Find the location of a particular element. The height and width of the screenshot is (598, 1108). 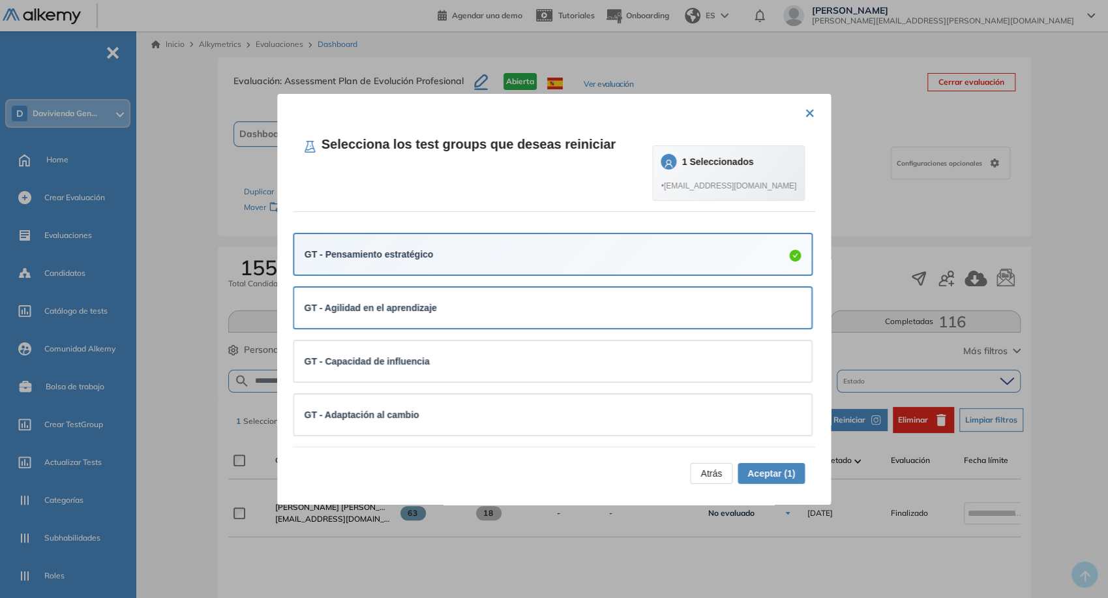

span: Aceptar (1) is located at coordinates (771, 473).